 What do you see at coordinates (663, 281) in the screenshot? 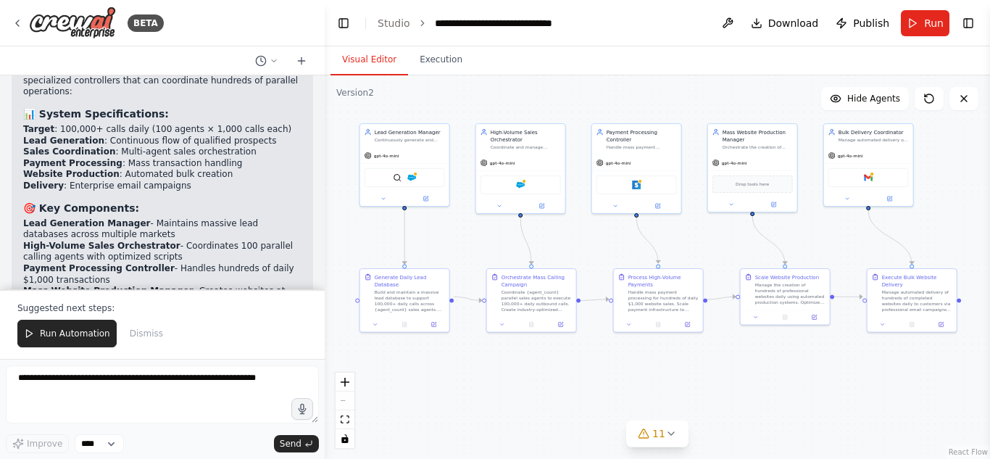
I see `div: Process High-Volume Payments` at bounding box center [663, 281].